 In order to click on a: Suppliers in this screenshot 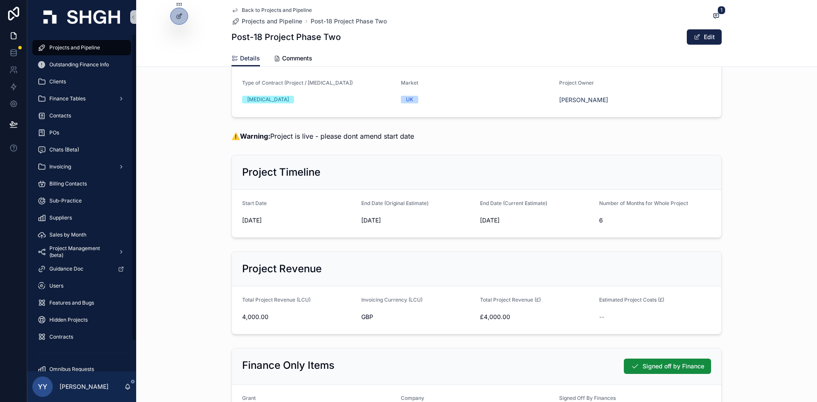, I will do `click(82, 218)`.